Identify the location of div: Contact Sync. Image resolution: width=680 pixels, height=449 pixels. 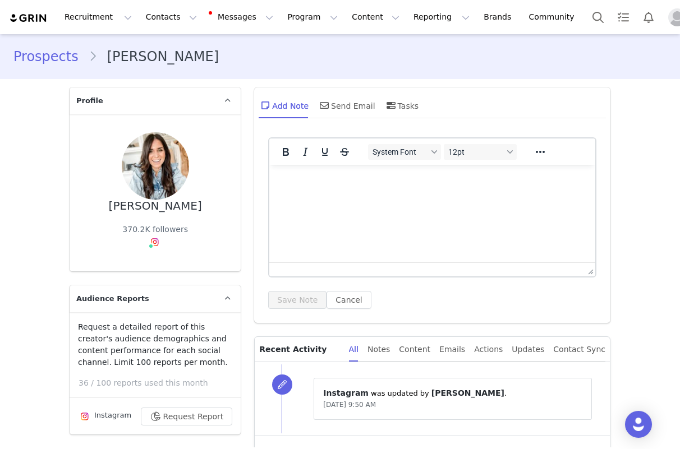
(579, 349).